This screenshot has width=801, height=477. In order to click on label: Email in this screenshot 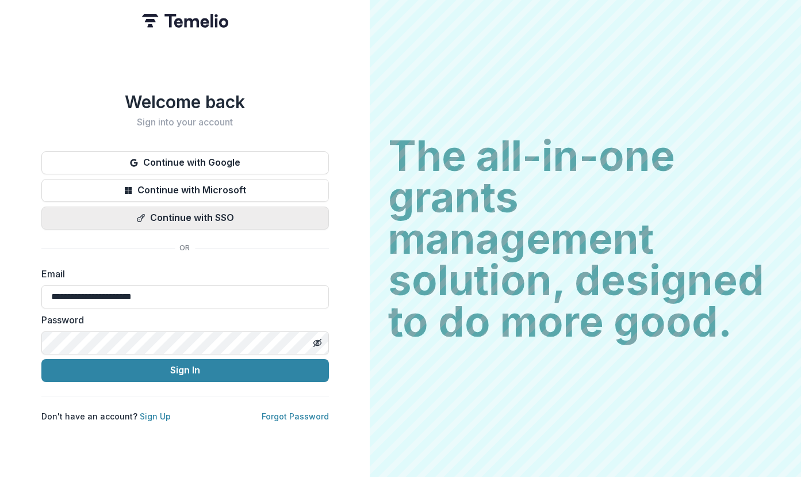, I will do `click(182, 274)`.